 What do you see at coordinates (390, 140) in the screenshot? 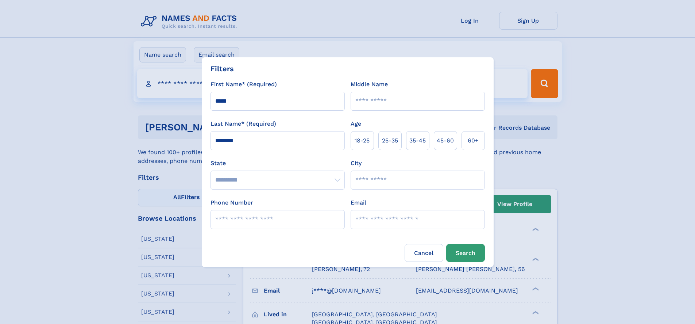
I see `span: 25‑35` at bounding box center [390, 140].